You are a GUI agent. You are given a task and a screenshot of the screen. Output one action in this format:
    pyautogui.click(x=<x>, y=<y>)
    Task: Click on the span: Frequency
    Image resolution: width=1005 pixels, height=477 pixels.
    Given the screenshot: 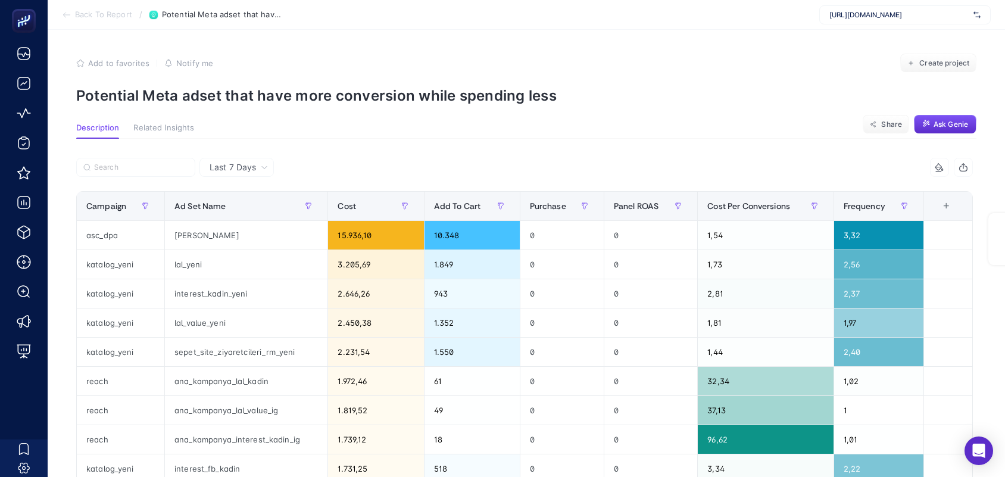 What is the action you would take?
    pyautogui.click(x=864, y=206)
    